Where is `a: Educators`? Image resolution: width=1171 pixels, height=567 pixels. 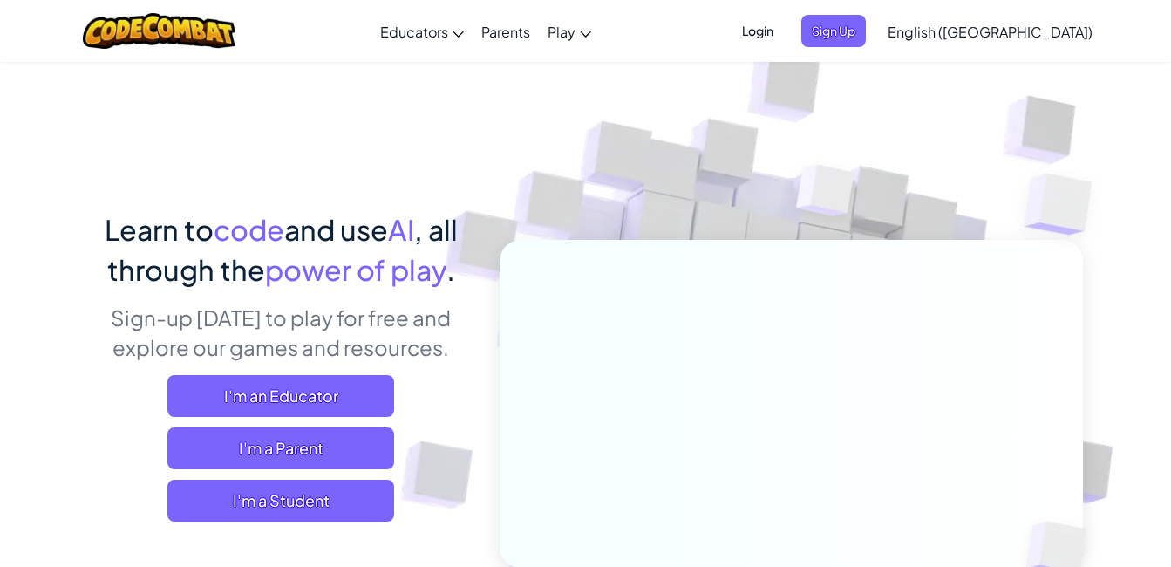 a: Educators is located at coordinates (422, 31).